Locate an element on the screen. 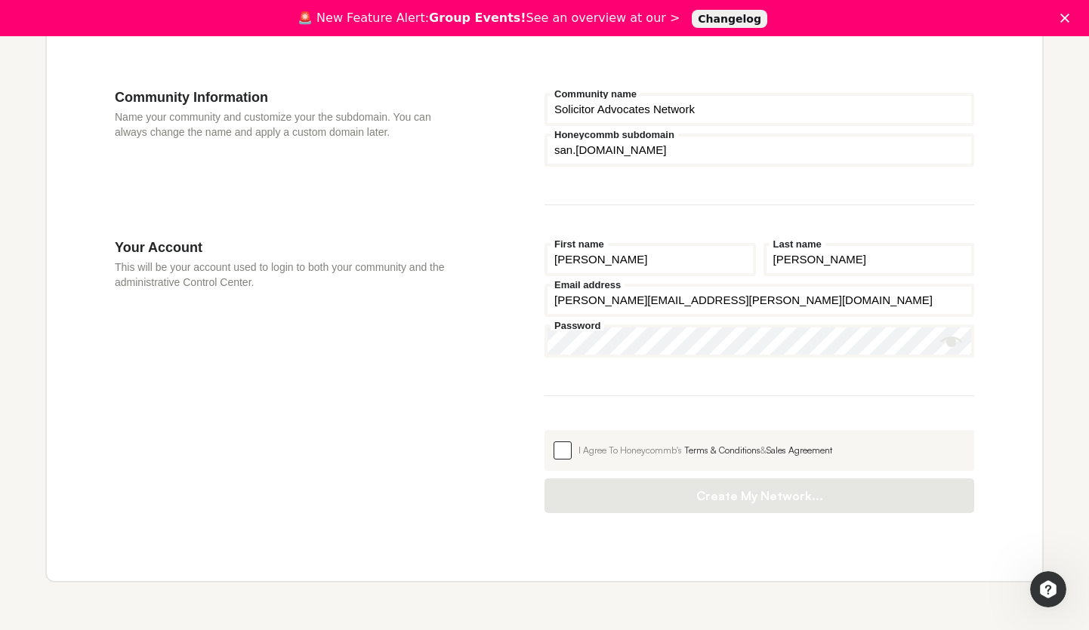 This screenshot has width=1089, height=630. a: Sales Agreement is located at coordinates (799, 450).